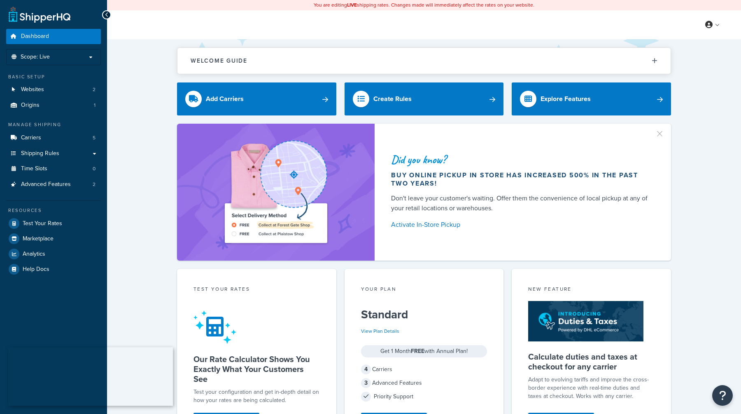  What do you see at coordinates (592, 290) in the screenshot?
I see `div: New Feature` at bounding box center [592, 290].